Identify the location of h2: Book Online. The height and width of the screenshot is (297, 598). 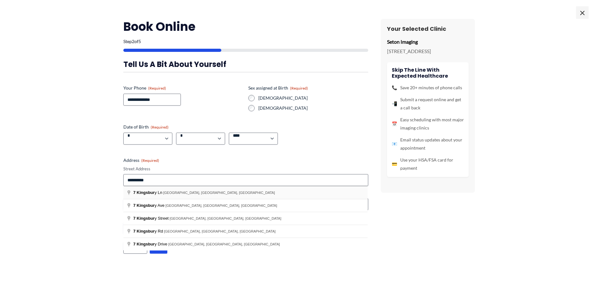
(246, 26).